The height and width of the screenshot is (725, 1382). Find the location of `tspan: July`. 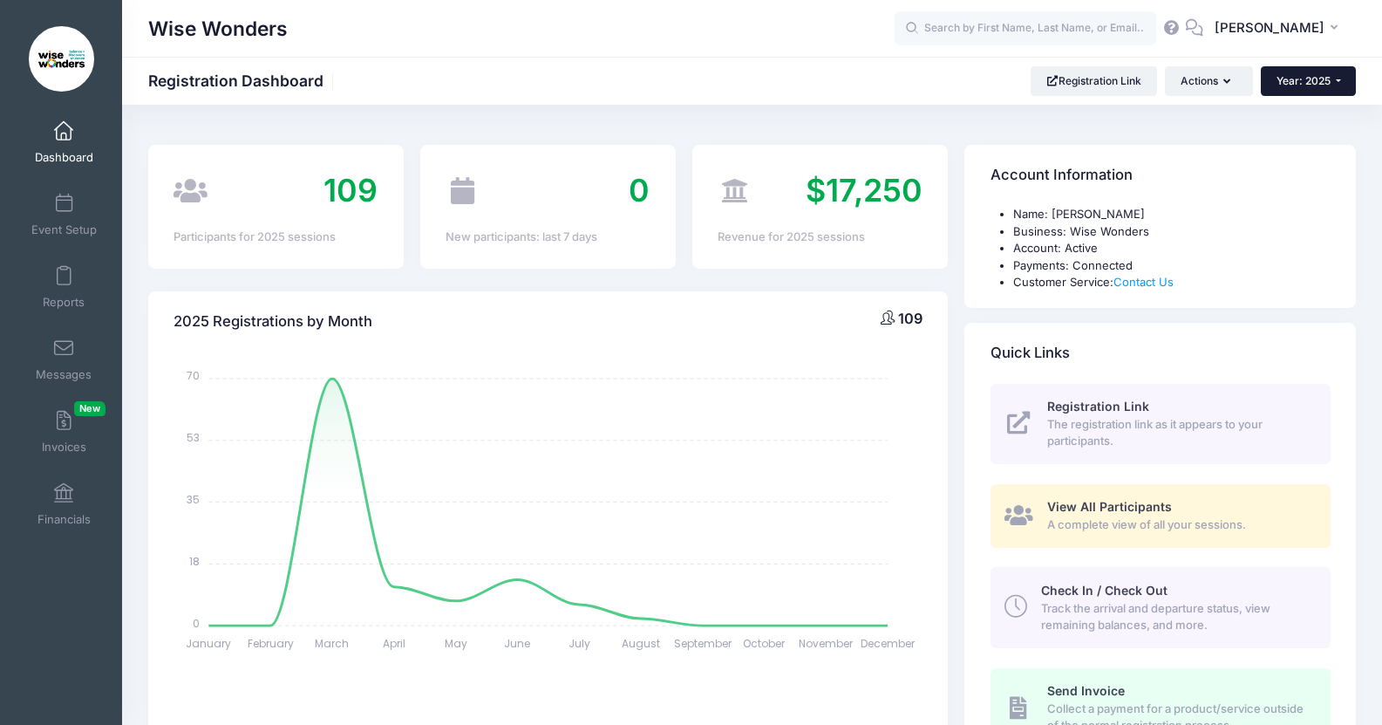

tspan: July is located at coordinates (579, 643).